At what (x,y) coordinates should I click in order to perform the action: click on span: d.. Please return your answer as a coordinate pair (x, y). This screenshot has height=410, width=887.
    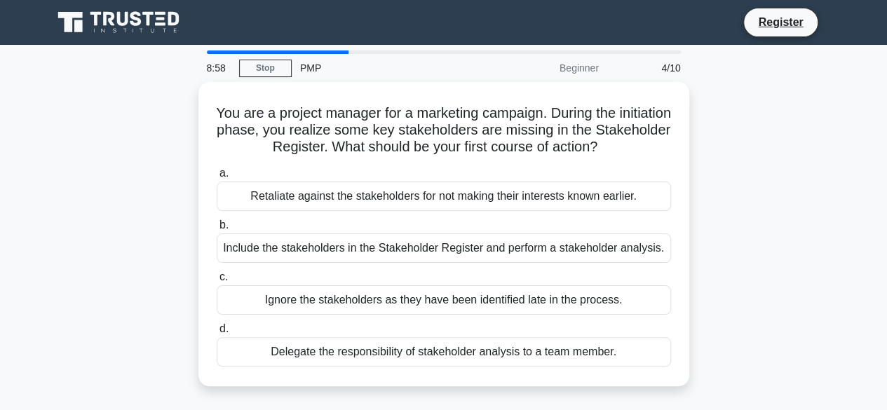
    Looking at the image, I should click on (224, 328).